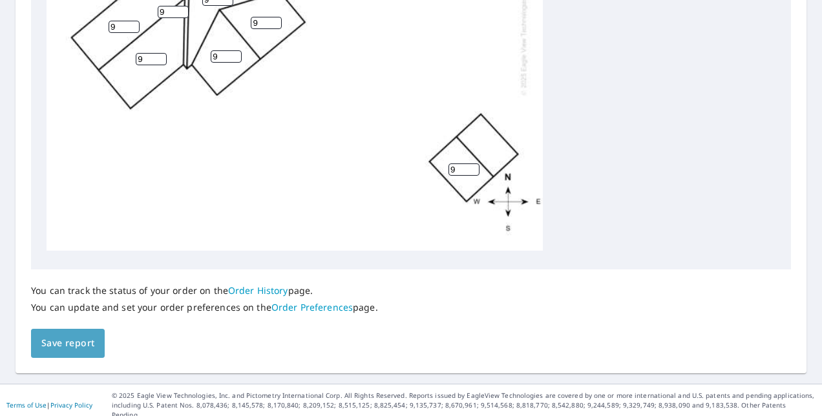  What do you see at coordinates (27, 405) in the screenshot?
I see `a: Terms of Use` at bounding box center [27, 405].